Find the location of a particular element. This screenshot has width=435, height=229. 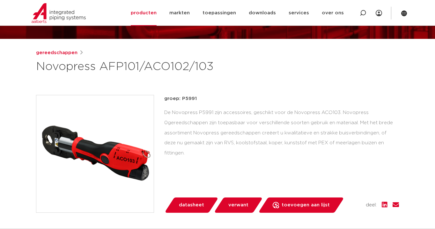

a: datasheet is located at coordinates (191, 205).